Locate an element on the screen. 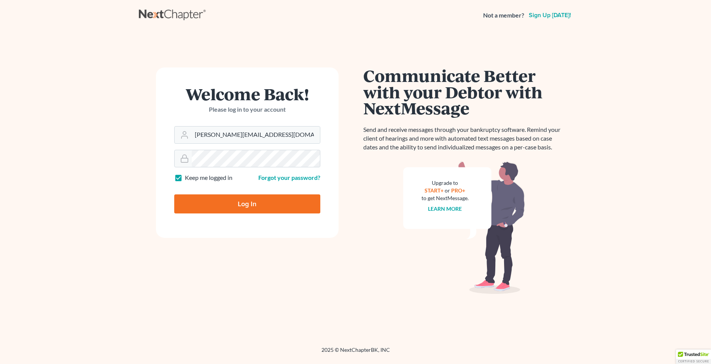 This screenshot has width=711, height=364. a: Learn more is located at coordinates (445, 208).